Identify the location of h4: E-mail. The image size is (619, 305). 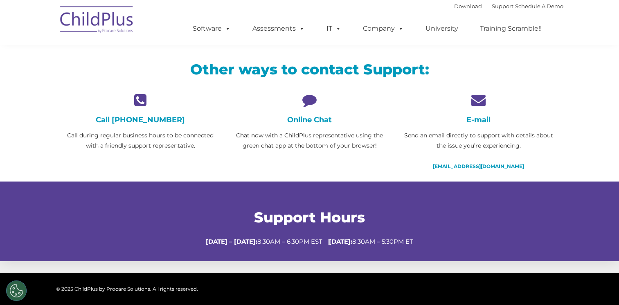
(478, 120).